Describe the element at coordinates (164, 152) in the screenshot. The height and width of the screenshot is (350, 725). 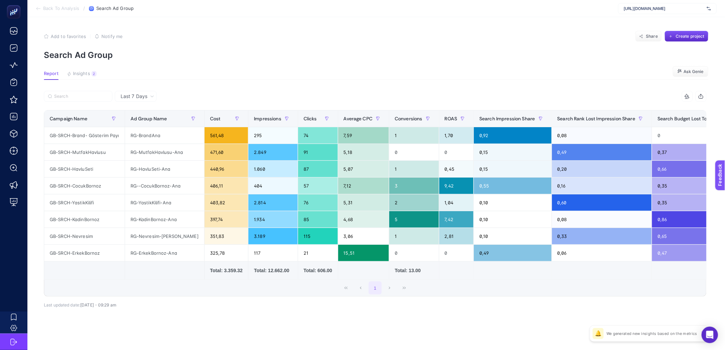
I see `div: RG-MutfakHavlusu-Ana` at that location.